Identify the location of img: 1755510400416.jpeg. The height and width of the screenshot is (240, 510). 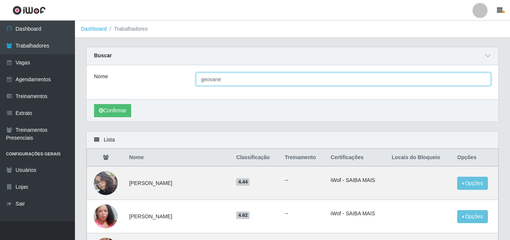
(106, 217).